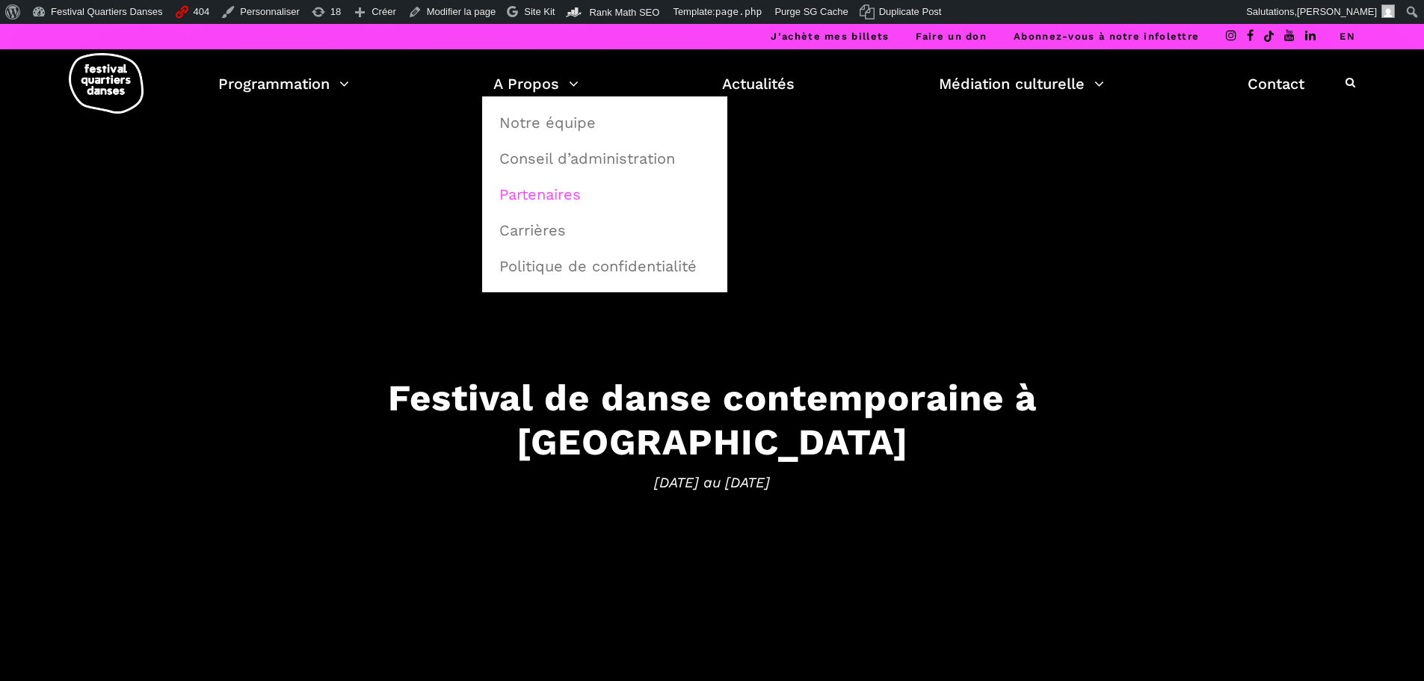 The height and width of the screenshot is (681, 1424). I want to click on a: Politique de confidentialité, so click(605, 266).